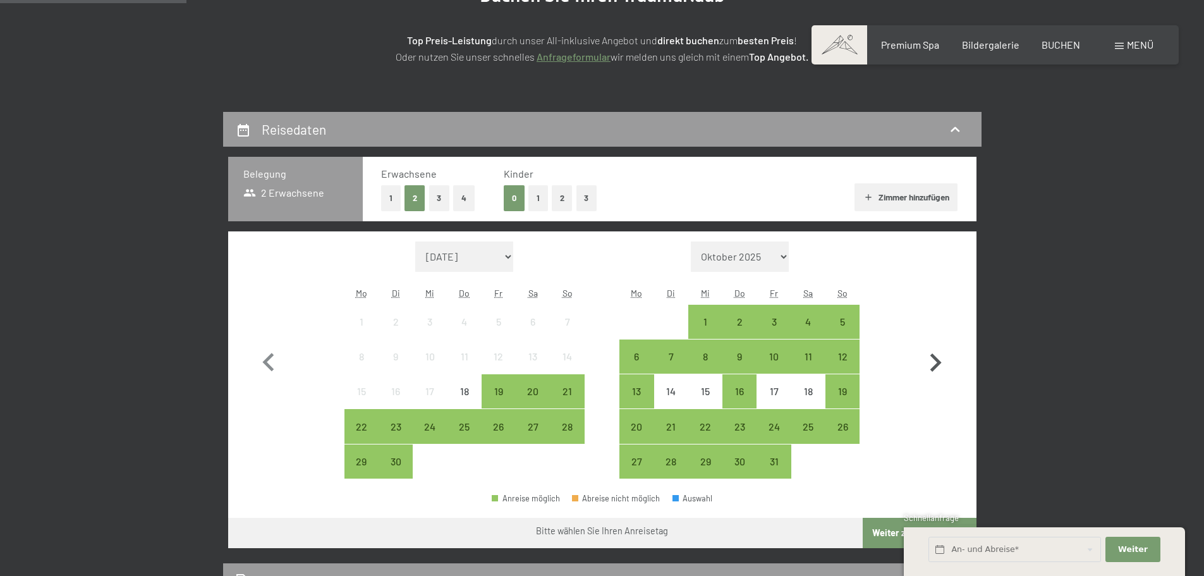  Describe the element at coordinates (637, 293) in the screenshot. I see `abbr: Montag` at that location.